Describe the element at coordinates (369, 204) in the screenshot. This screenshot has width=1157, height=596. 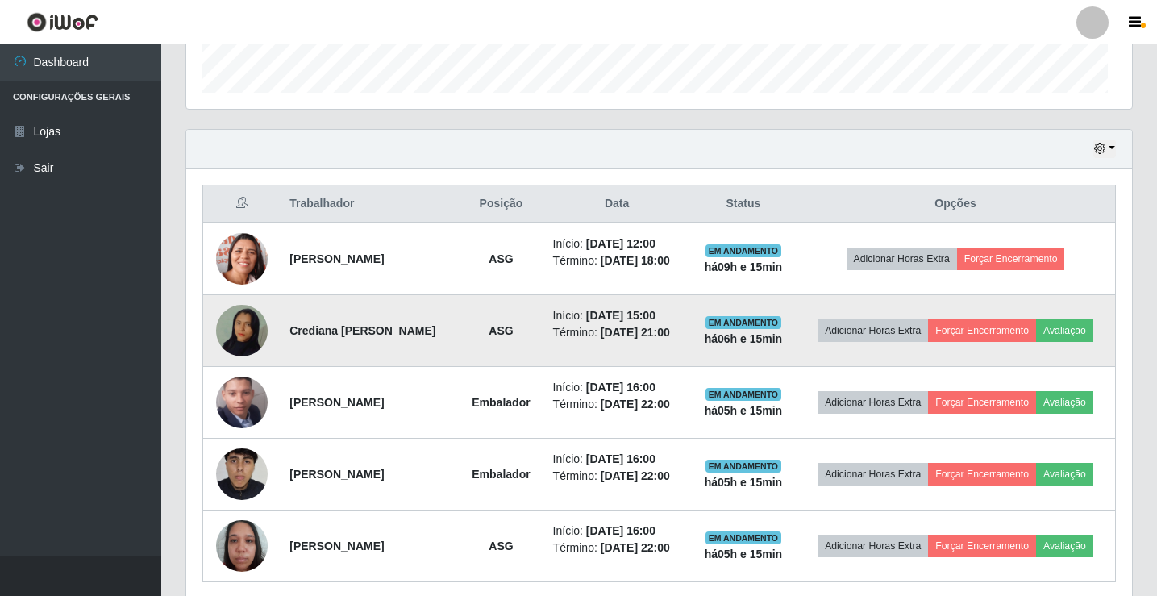
I see `th: Trabalhador` at that location.